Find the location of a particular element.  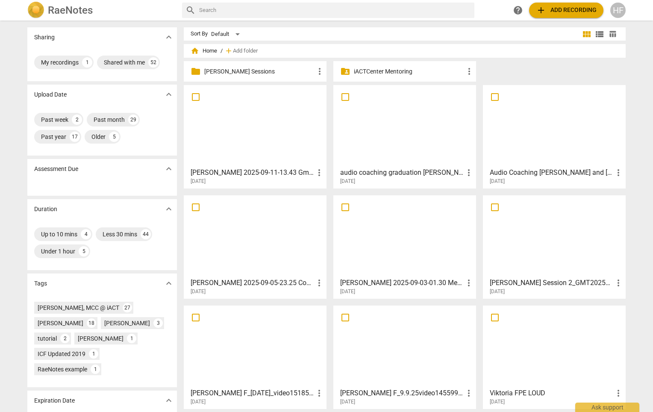

div: tutorial is located at coordinates (47, 338).